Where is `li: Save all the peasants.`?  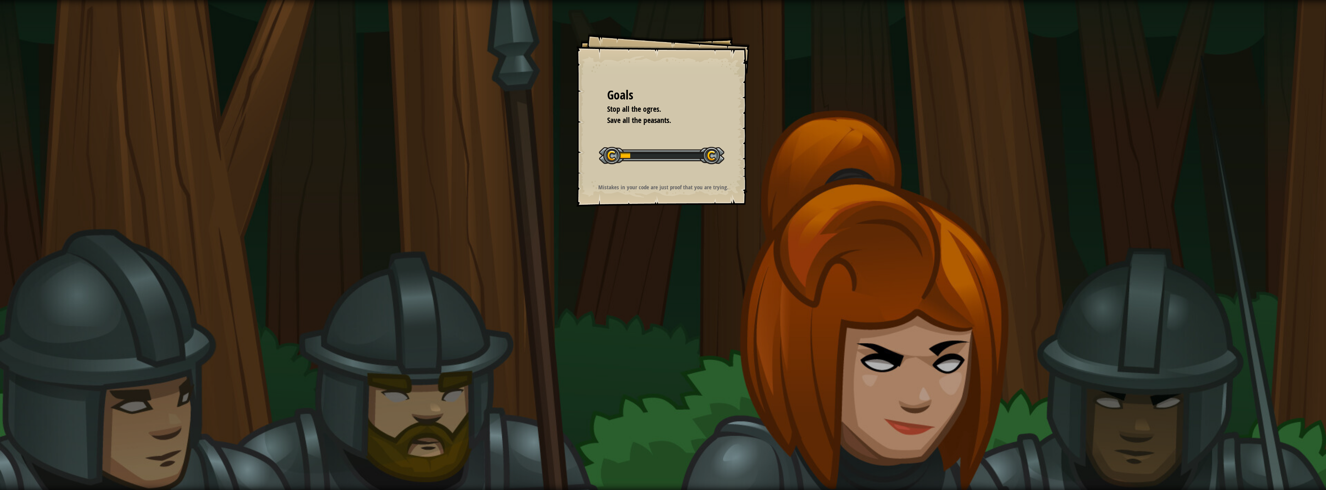 li: Save all the peasants. is located at coordinates (657, 120).